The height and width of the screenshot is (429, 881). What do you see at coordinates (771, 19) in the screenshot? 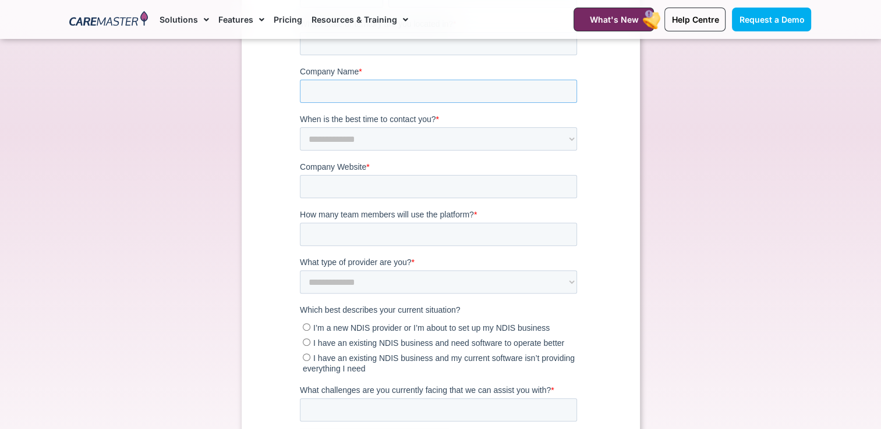
I see `a: Request a Demo` at bounding box center [771, 19].